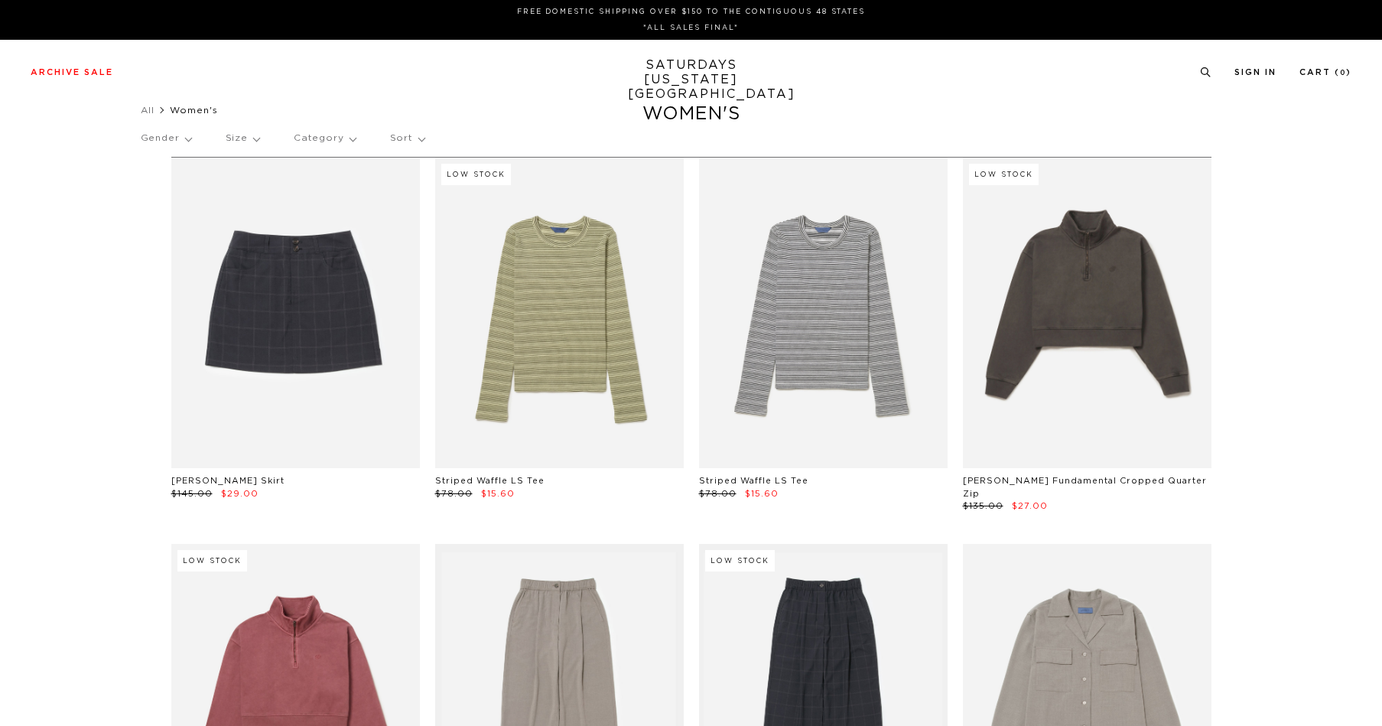 The width and height of the screenshot is (1382, 726). What do you see at coordinates (1255, 72) in the screenshot?
I see `a: Sign In` at bounding box center [1255, 72].